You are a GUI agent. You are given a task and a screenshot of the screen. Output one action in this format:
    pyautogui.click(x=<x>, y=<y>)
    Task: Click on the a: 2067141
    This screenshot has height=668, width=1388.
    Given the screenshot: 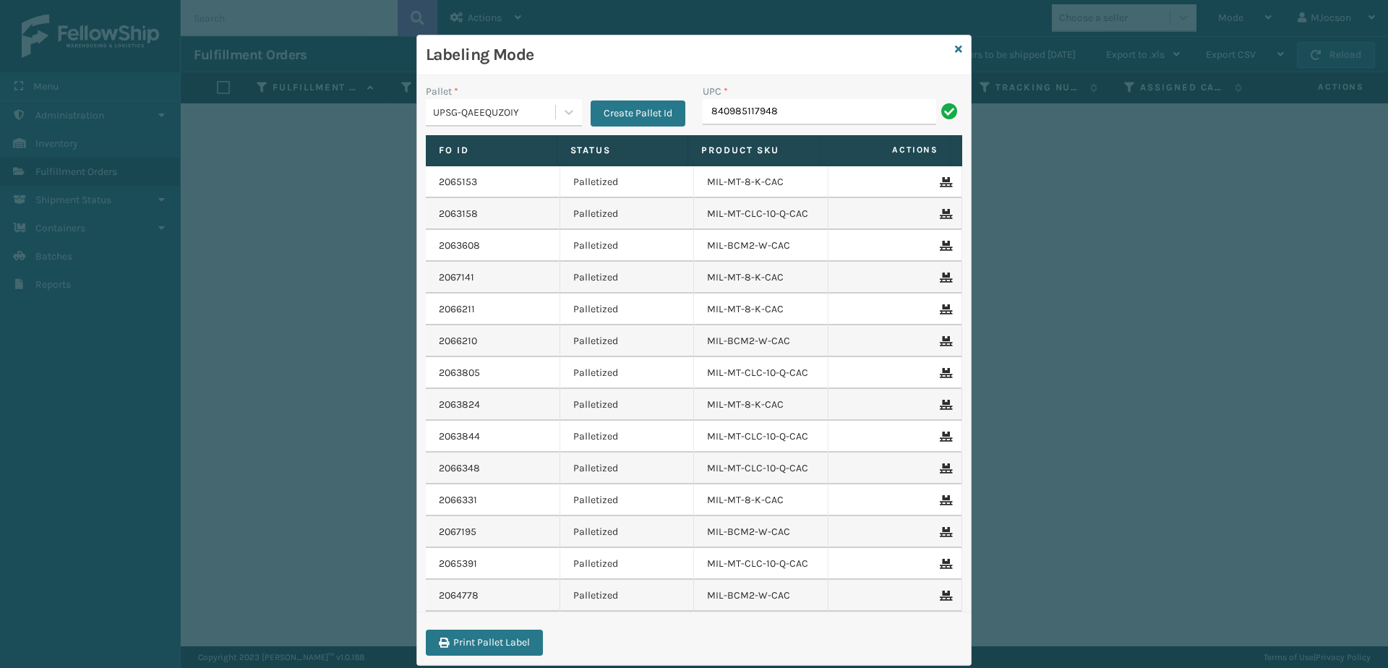 What is the action you would take?
    pyautogui.click(x=456, y=278)
    